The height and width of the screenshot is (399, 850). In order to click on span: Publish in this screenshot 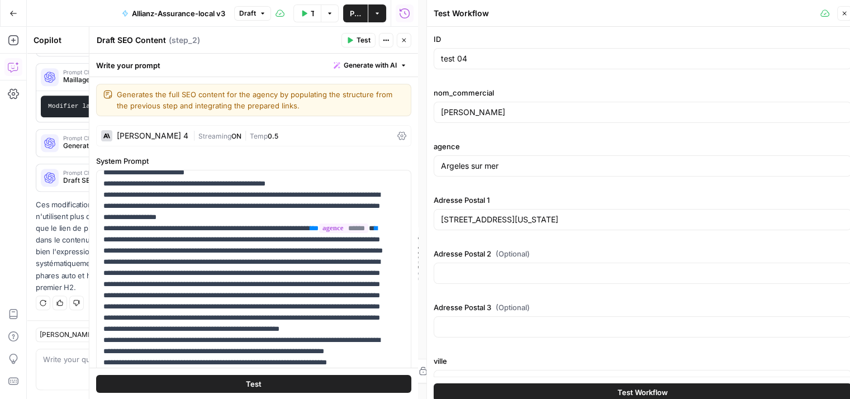, I will do `click(355, 13)`.